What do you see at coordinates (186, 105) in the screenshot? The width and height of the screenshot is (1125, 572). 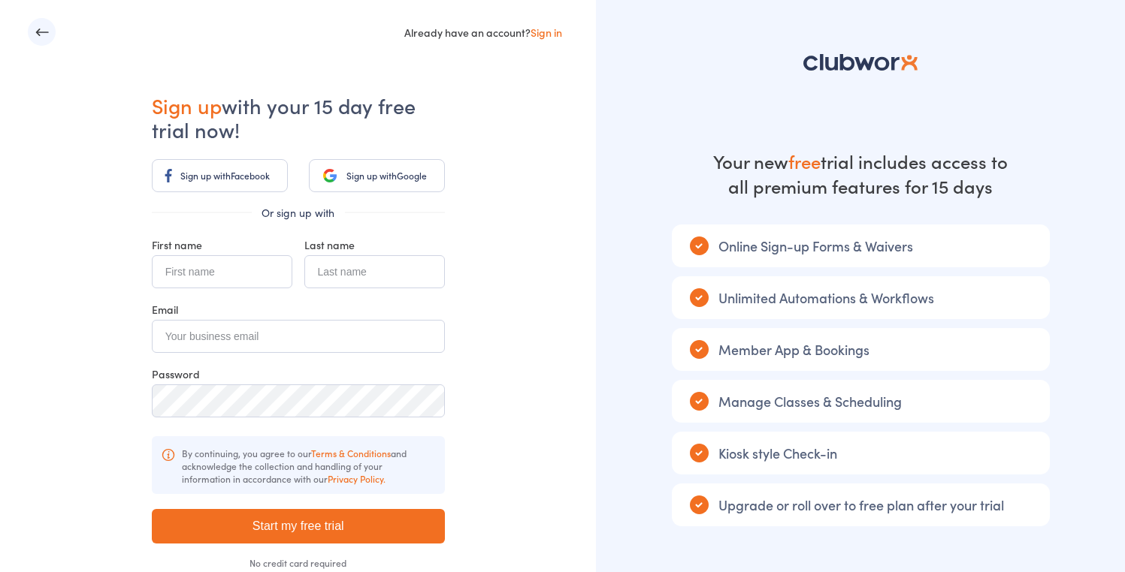 I see `span: Sign up` at bounding box center [186, 105].